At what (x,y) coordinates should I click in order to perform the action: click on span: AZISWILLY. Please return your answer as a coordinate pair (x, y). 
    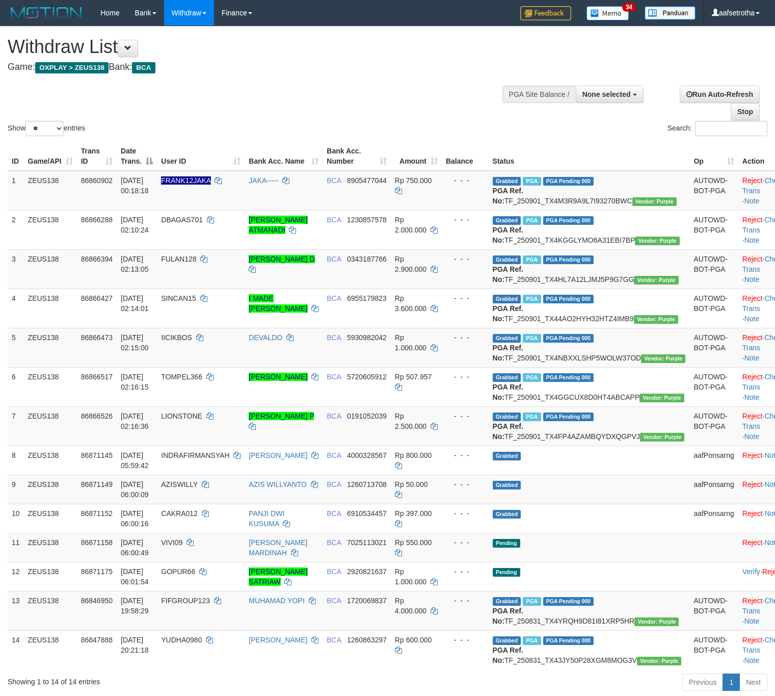
    Looking at the image, I should click on (179, 484).